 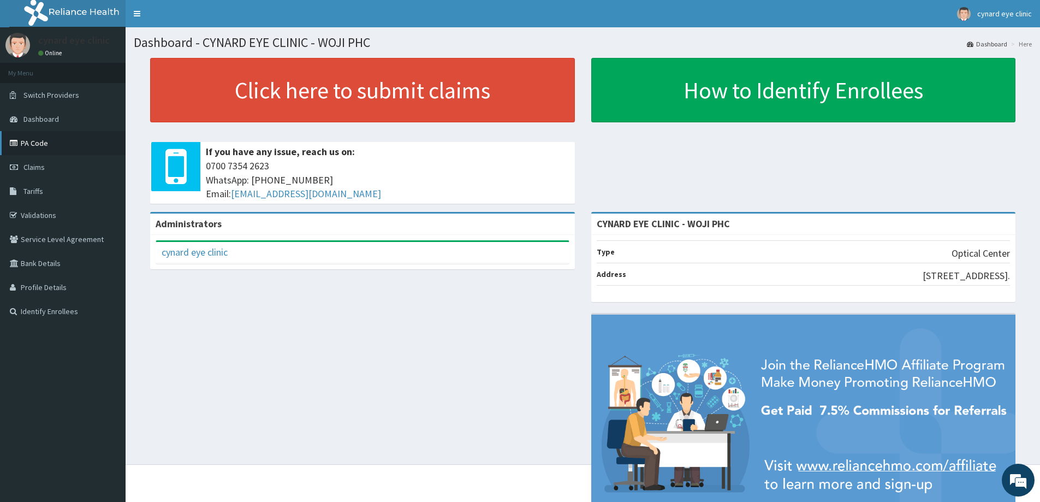 What do you see at coordinates (1005, 14) in the screenshot?
I see `span: cynard eye clinic` at bounding box center [1005, 14].